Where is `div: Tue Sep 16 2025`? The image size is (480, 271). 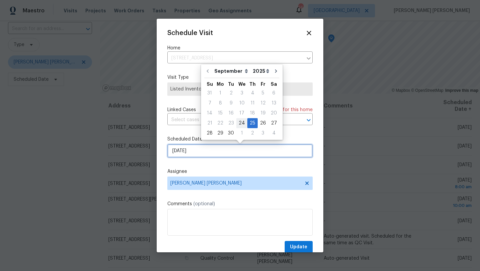 div: Tue Sep 16 2025 is located at coordinates (231, 113).